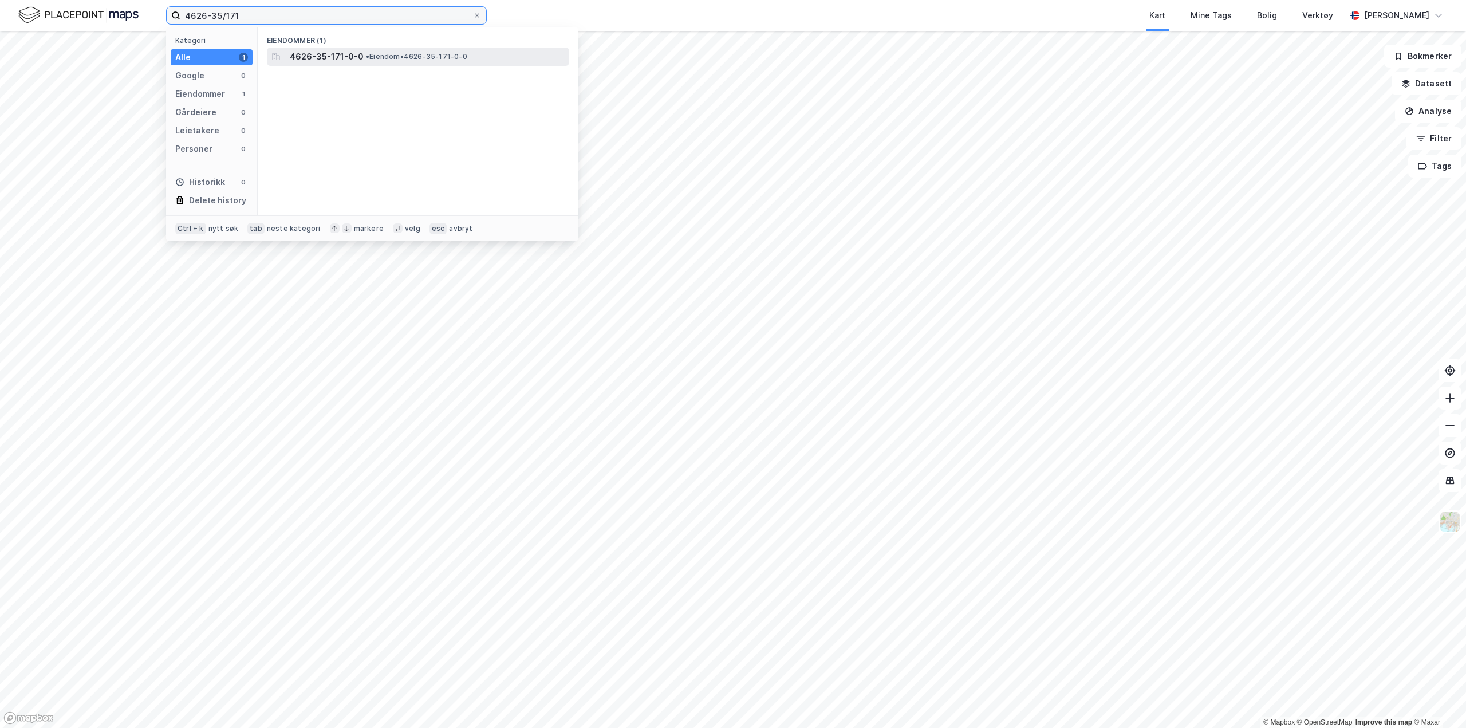 Image resolution: width=1466 pixels, height=728 pixels. What do you see at coordinates (416, 57) in the screenshot?
I see `span: Eiendom • 4626-35-171-0-0` at bounding box center [416, 57].